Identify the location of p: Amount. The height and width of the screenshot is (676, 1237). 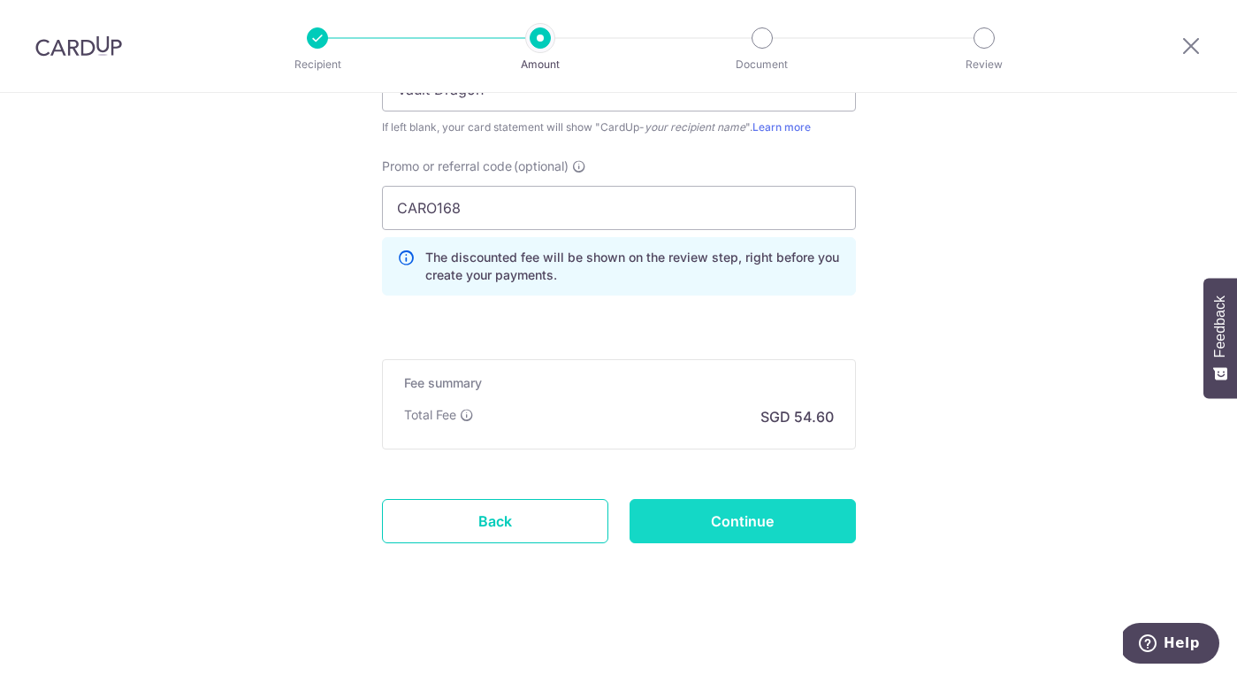
(540, 65).